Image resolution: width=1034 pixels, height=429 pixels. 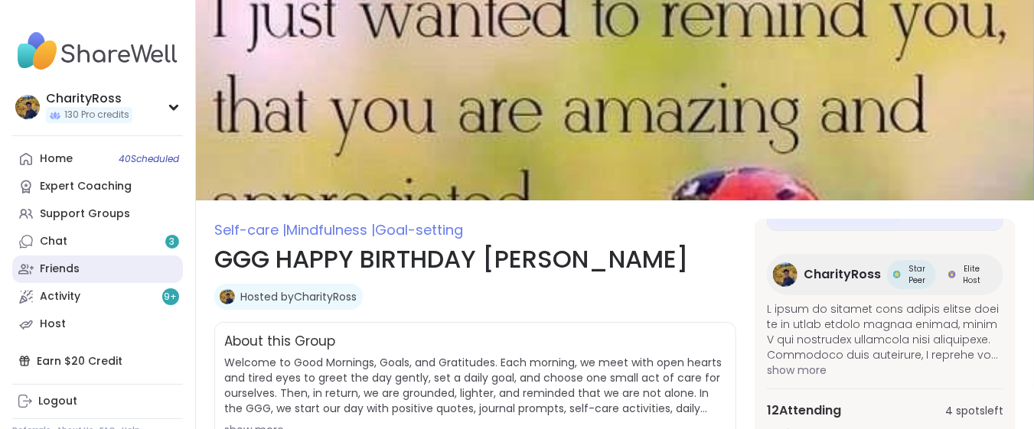 I want to click on span: Goal-setting, so click(x=418, y=229).